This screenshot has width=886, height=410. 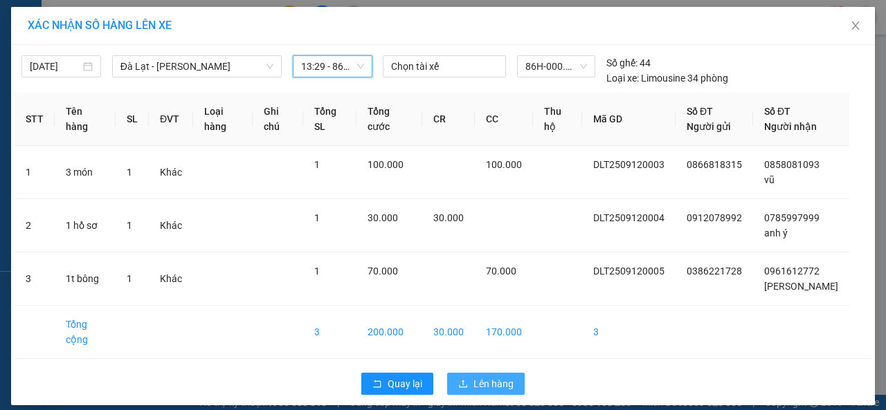 What do you see at coordinates (792, 271) in the screenshot?
I see `span: 0961612772` at bounding box center [792, 271].